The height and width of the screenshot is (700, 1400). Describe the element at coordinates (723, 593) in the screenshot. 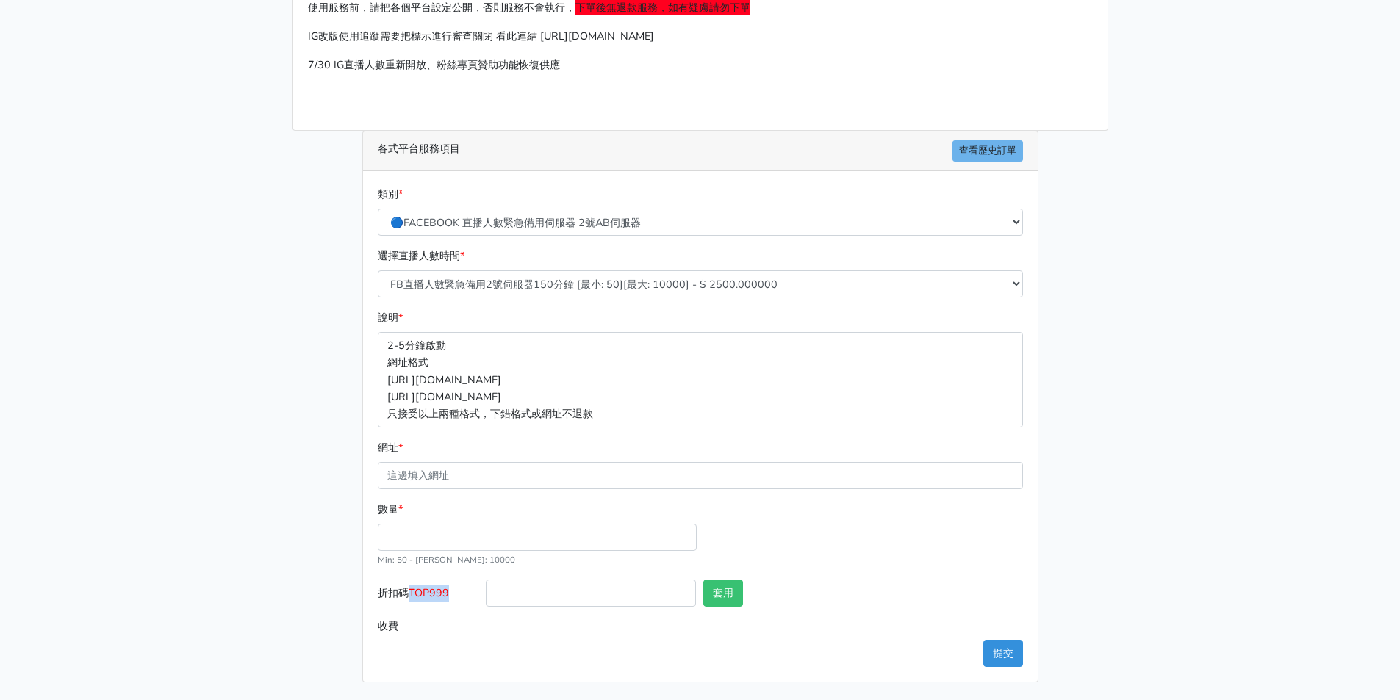

I see `button: 套用` at that location.